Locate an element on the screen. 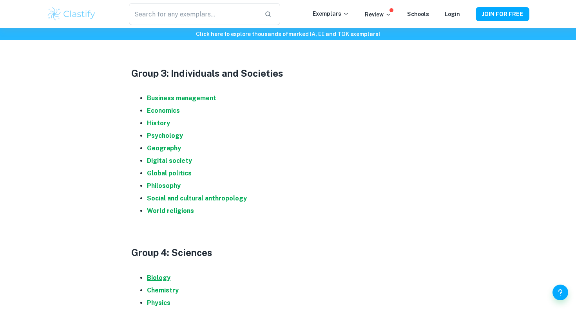 Image resolution: width=576 pixels, height=312 pixels. strong: Biology is located at coordinates (159, 278).